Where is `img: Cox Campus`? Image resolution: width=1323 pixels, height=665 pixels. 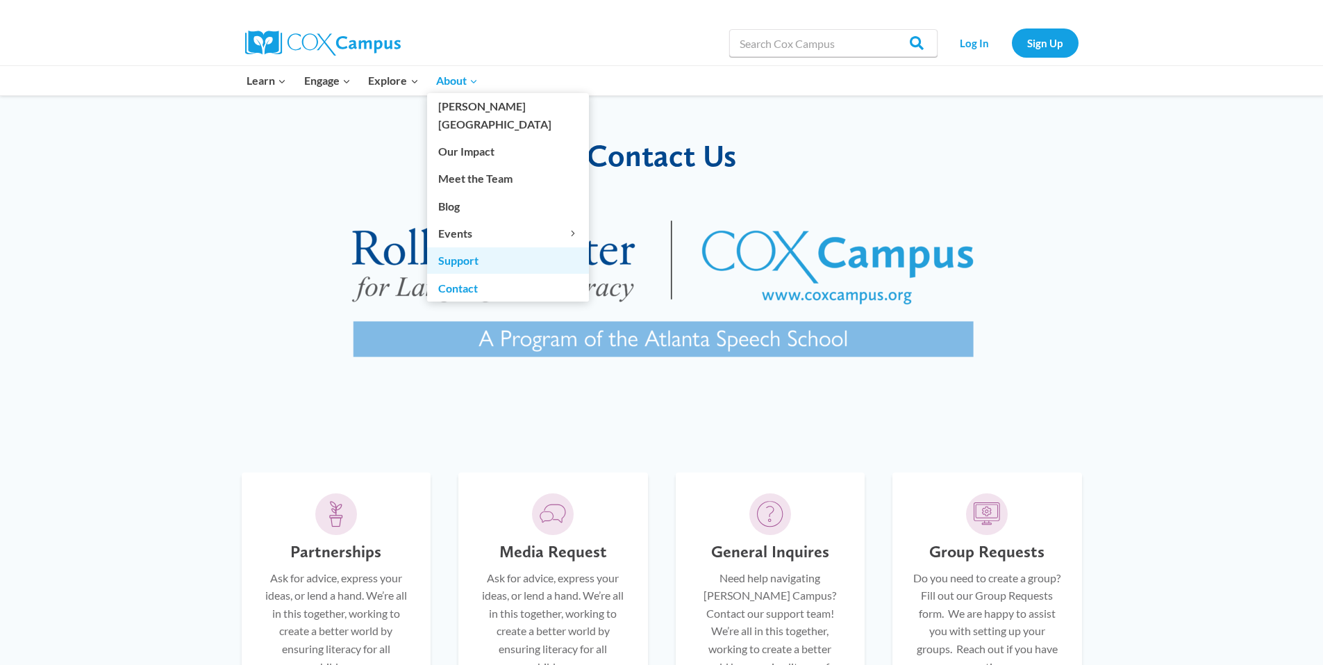
img: Cox Campus is located at coordinates (323, 43).